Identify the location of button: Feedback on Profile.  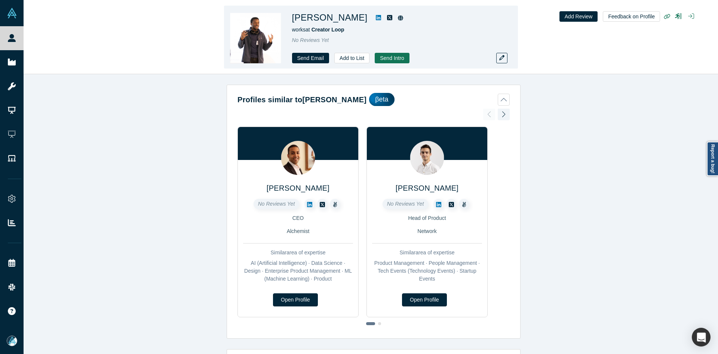
(632, 16).